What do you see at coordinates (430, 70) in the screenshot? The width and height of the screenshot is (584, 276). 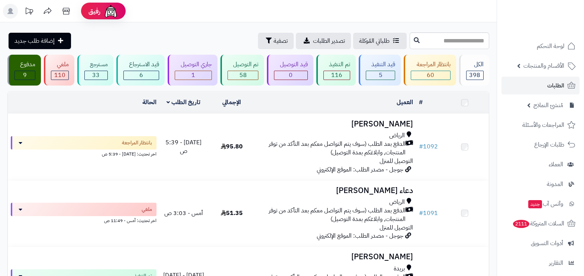 I see `a: بانتظار المراجعة 60` at bounding box center [430, 70].